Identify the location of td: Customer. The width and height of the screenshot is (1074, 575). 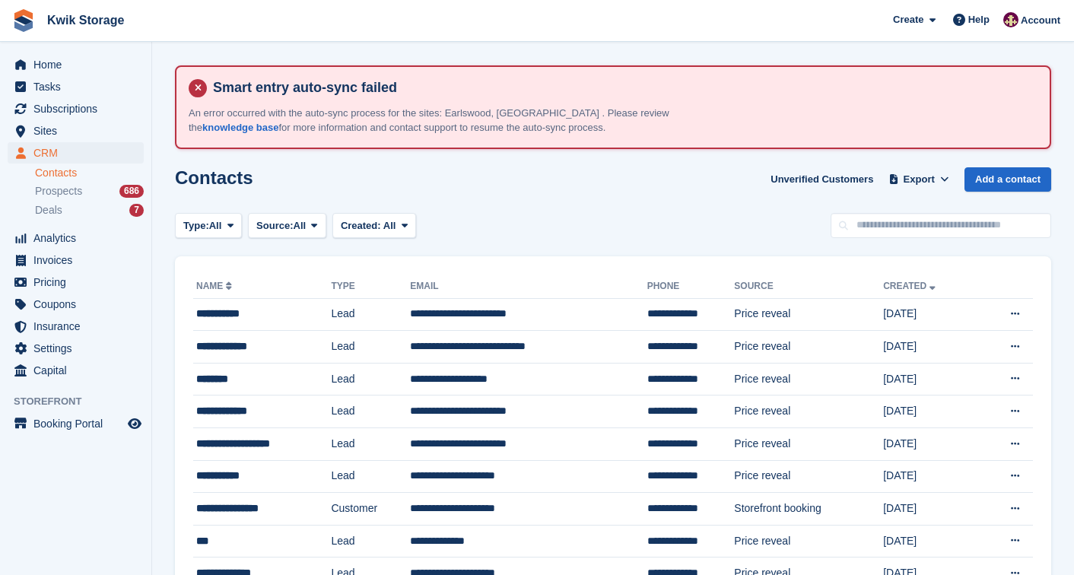
(371, 509).